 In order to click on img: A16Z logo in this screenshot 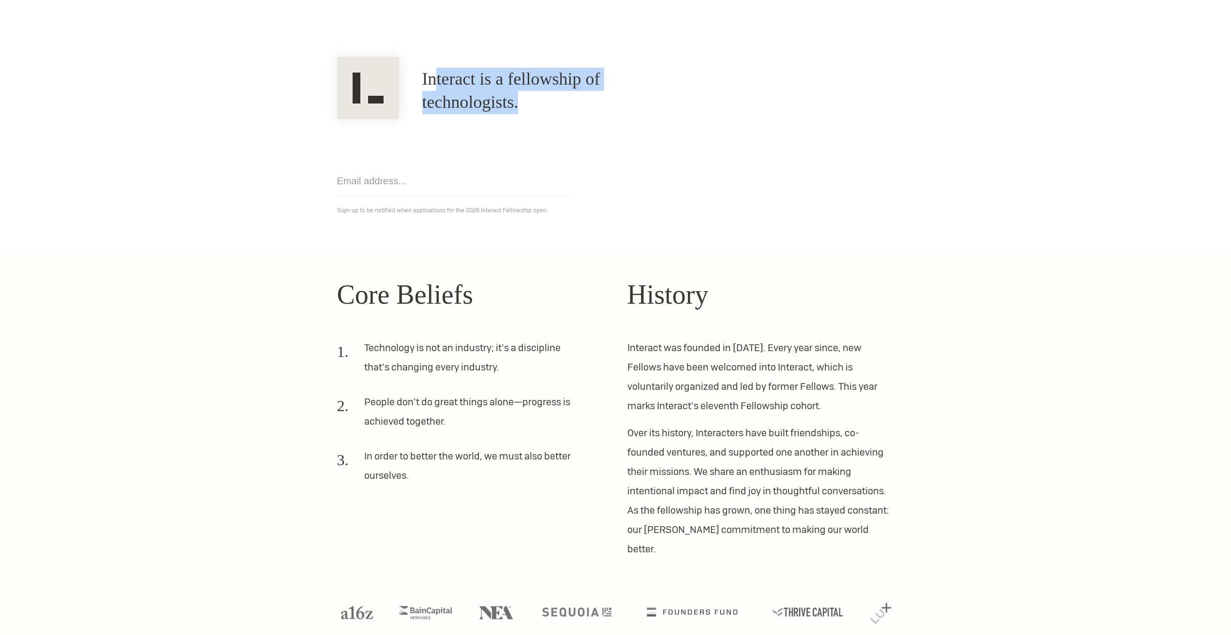, I will do `click(357, 612)`.